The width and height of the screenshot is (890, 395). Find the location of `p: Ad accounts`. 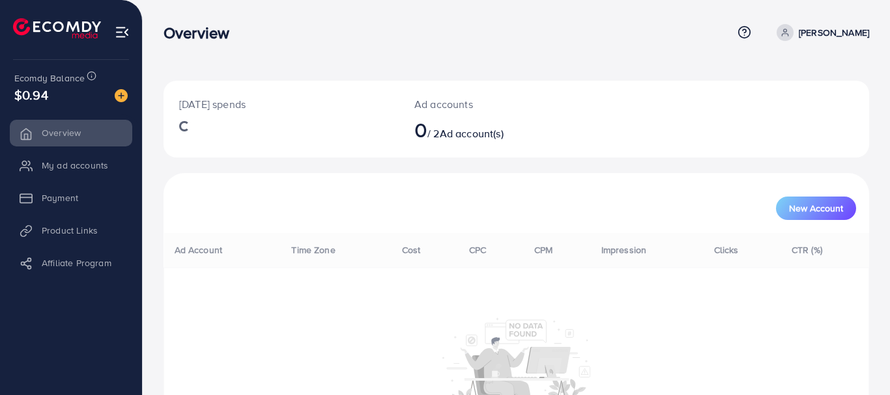

p: Ad accounts is located at coordinates (487, 104).